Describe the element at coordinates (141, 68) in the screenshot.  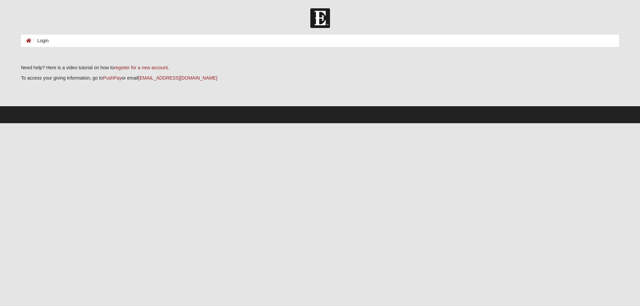
I see `a: register for a new account` at that location.